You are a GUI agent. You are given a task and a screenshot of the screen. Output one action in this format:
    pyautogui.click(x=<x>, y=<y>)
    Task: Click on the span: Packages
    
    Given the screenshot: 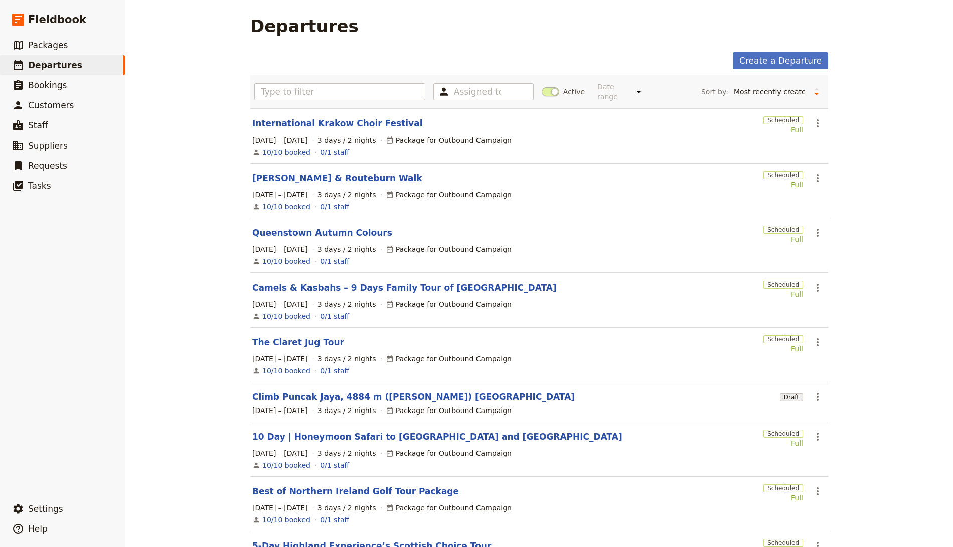 What is the action you would take?
    pyautogui.click(x=48, y=45)
    